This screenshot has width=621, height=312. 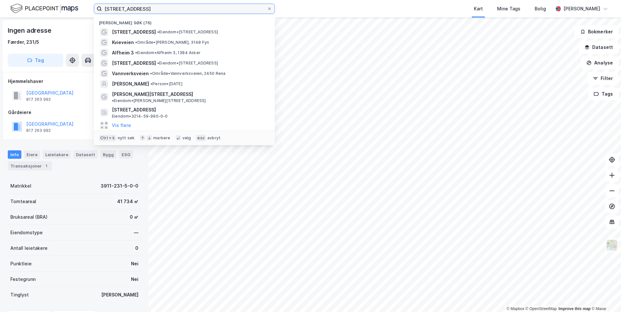 What do you see at coordinates (36, 60) in the screenshot?
I see `button: Tag` at bounding box center [36, 60].